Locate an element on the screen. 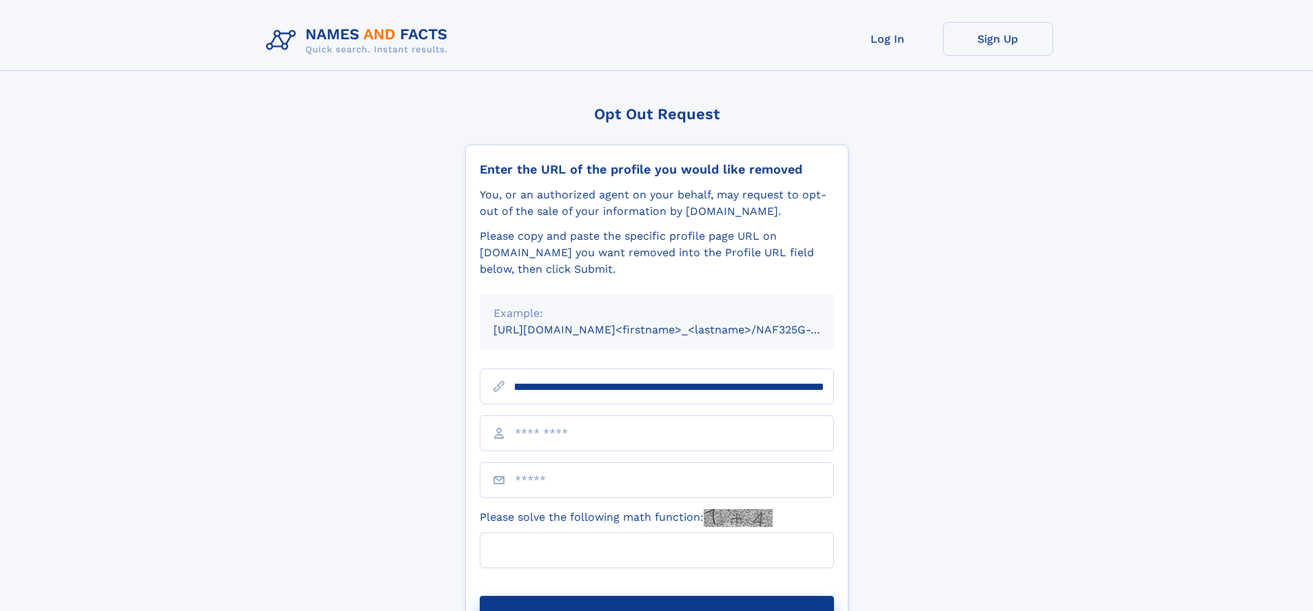 This screenshot has height=611, width=1313. img: Logo Names and Facts is located at coordinates (360, 41).